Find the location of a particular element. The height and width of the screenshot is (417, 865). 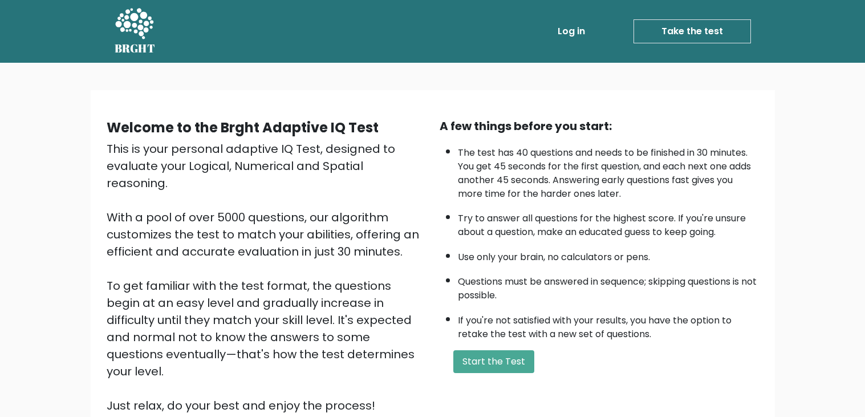

li: Try to answer all questions for the highest score. If you're unsure about a question, make an edu... is located at coordinates (608, 222).